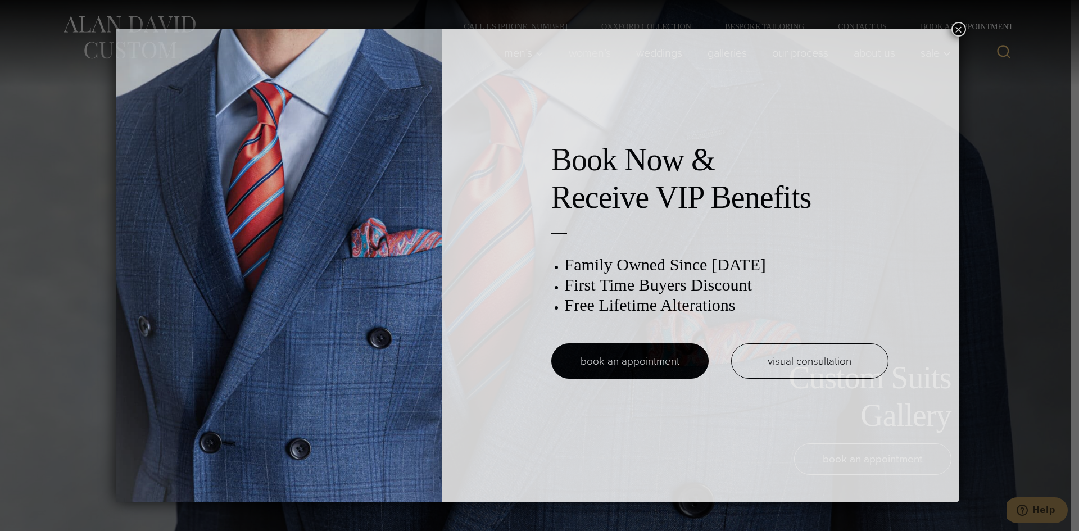 The image size is (1079, 531). I want to click on h2: Book Now & Receive VIP Benefits, so click(720, 179).